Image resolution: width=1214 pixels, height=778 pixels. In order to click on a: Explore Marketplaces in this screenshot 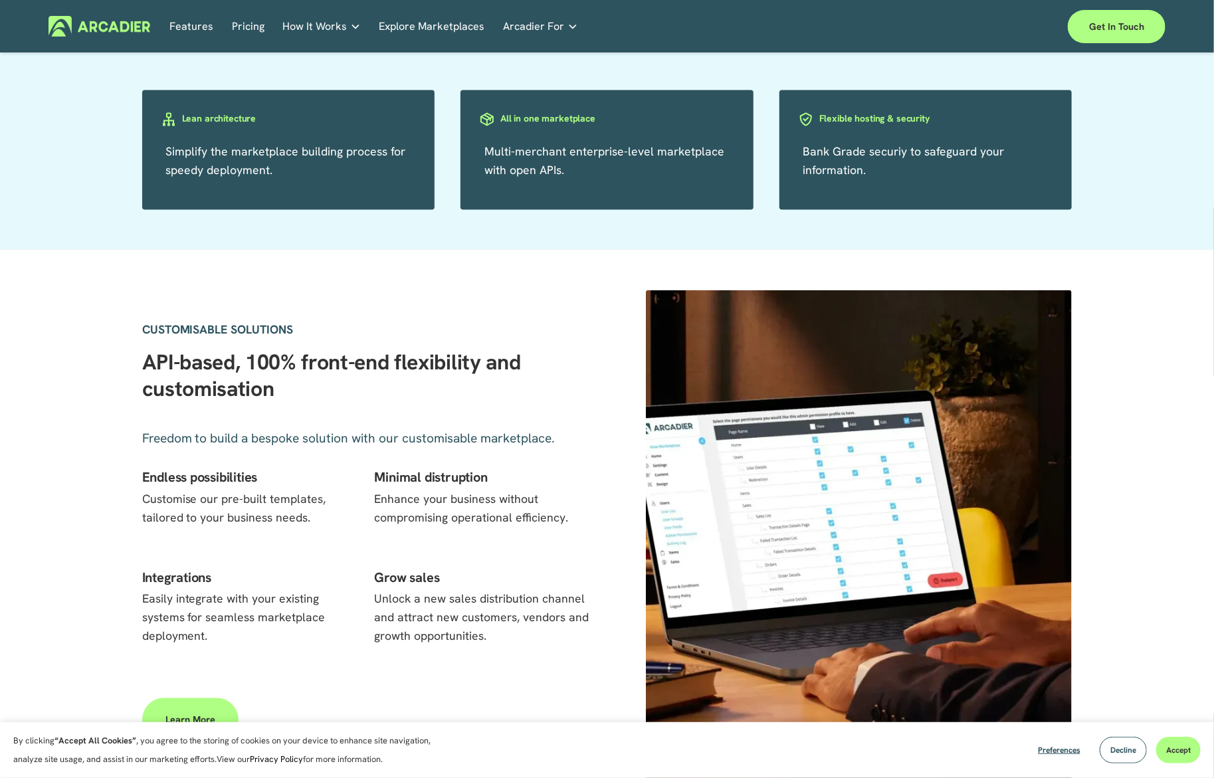, I will do `click(431, 26)`.